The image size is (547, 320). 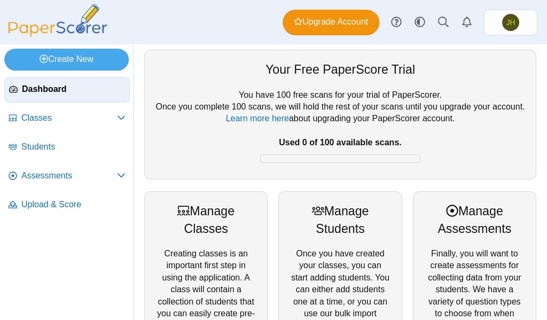 I want to click on b: Used 0 of 100 available scans., so click(x=340, y=142).